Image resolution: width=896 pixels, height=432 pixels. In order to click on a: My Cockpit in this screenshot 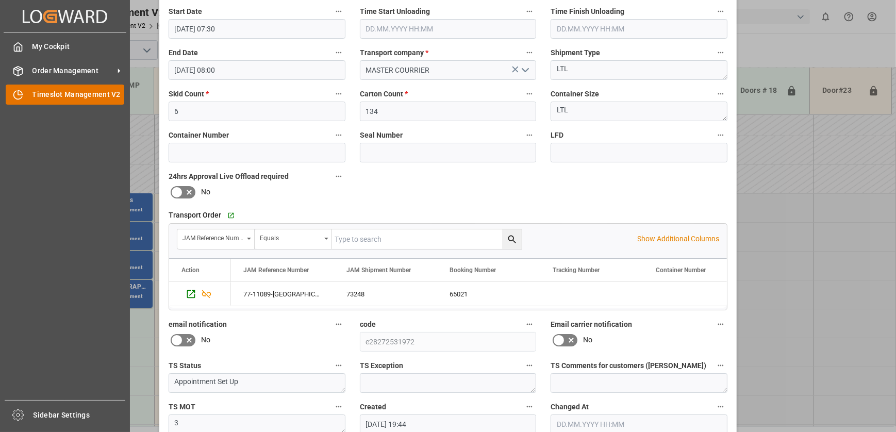, I will do `click(65, 46)`.